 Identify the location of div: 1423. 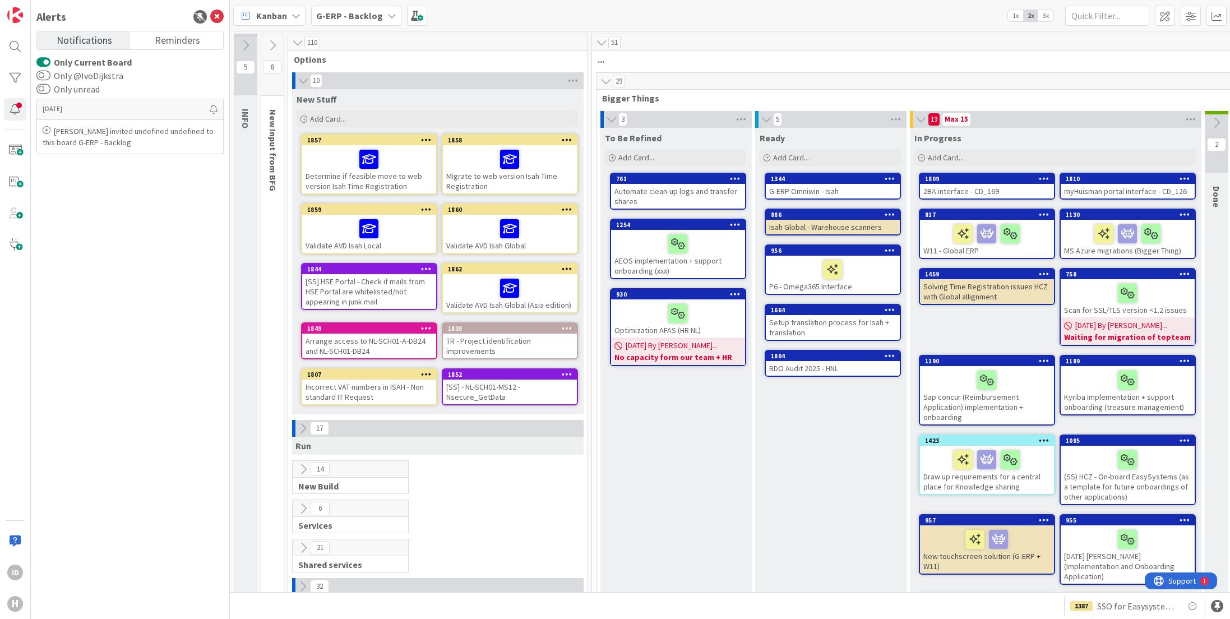
(989, 441).